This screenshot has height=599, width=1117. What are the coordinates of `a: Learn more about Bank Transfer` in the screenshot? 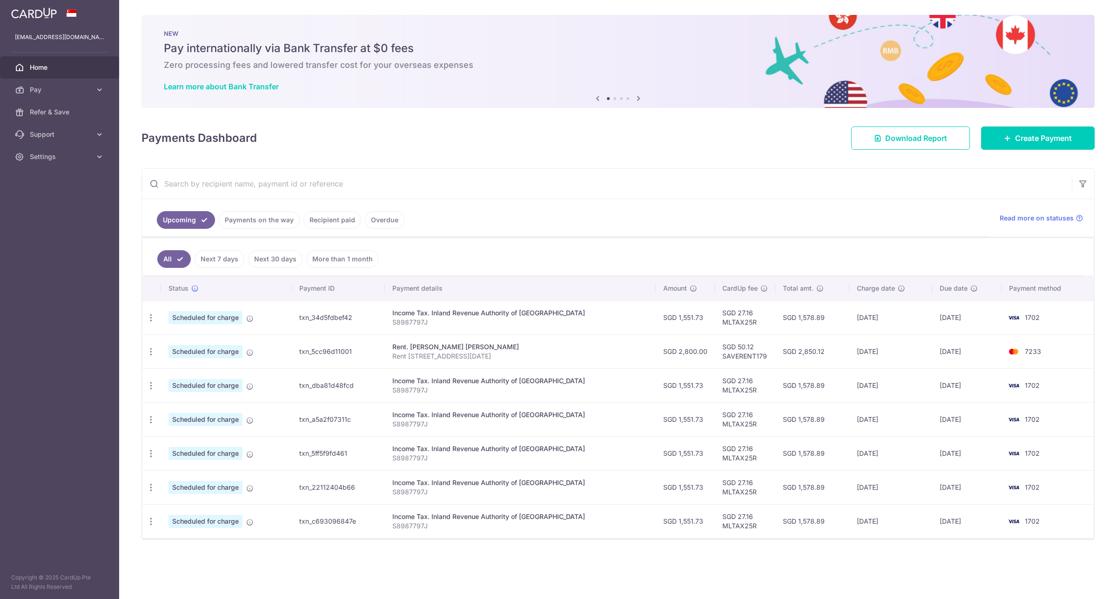 It's located at (221, 87).